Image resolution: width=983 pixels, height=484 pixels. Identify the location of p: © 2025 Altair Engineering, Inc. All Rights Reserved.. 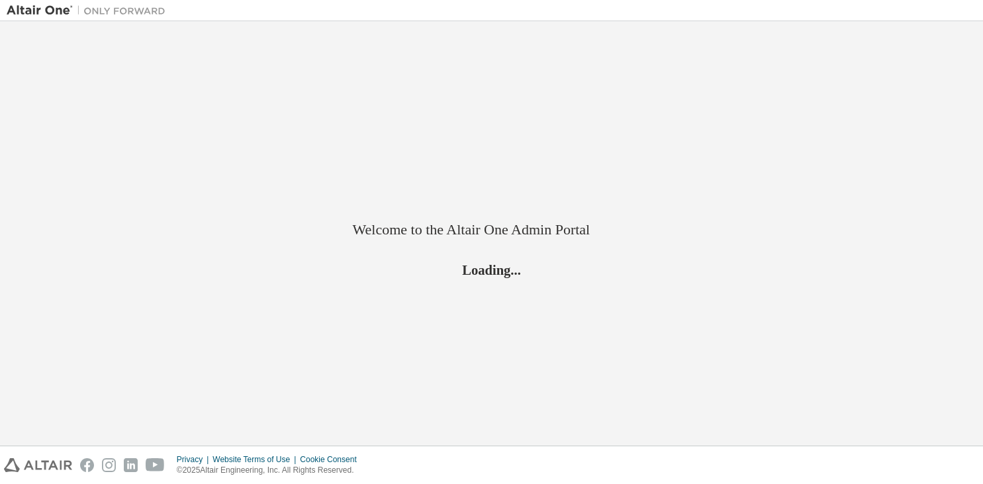
(271, 470).